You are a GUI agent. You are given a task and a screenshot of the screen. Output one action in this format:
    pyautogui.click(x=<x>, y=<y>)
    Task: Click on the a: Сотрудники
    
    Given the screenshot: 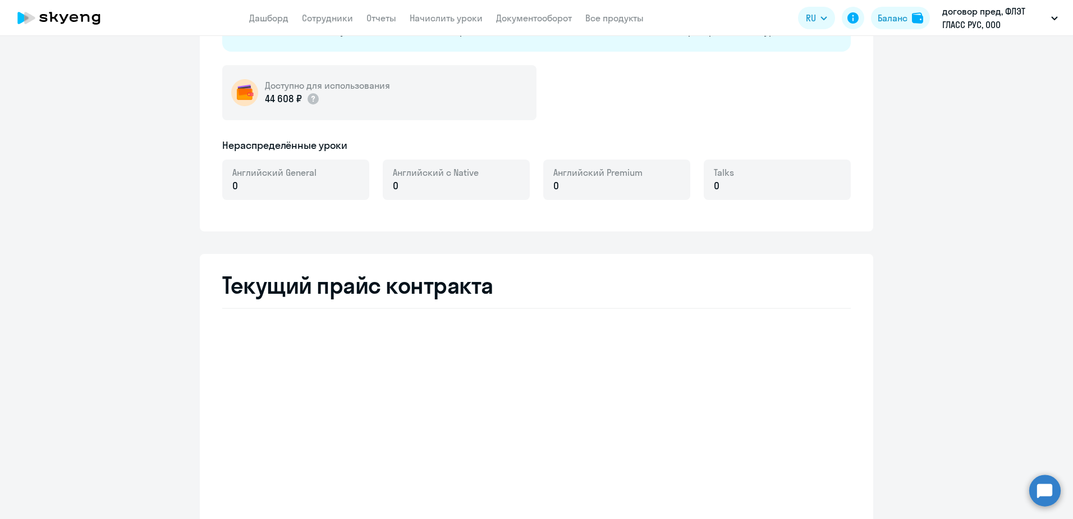 What is the action you would take?
    pyautogui.click(x=327, y=18)
    